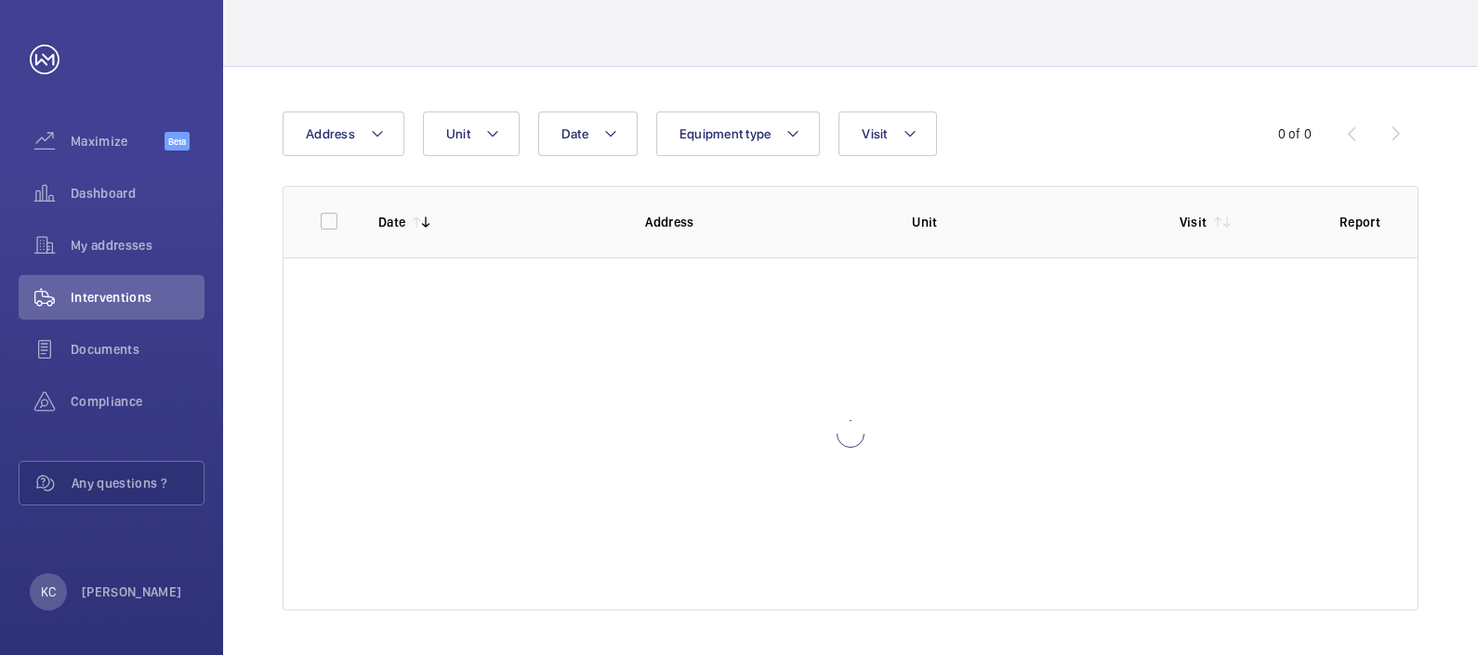 The image size is (1478, 655). What do you see at coordinates (177, 141) in the screenshot?
I see `span: Beta` at bounding box center [177, 141].